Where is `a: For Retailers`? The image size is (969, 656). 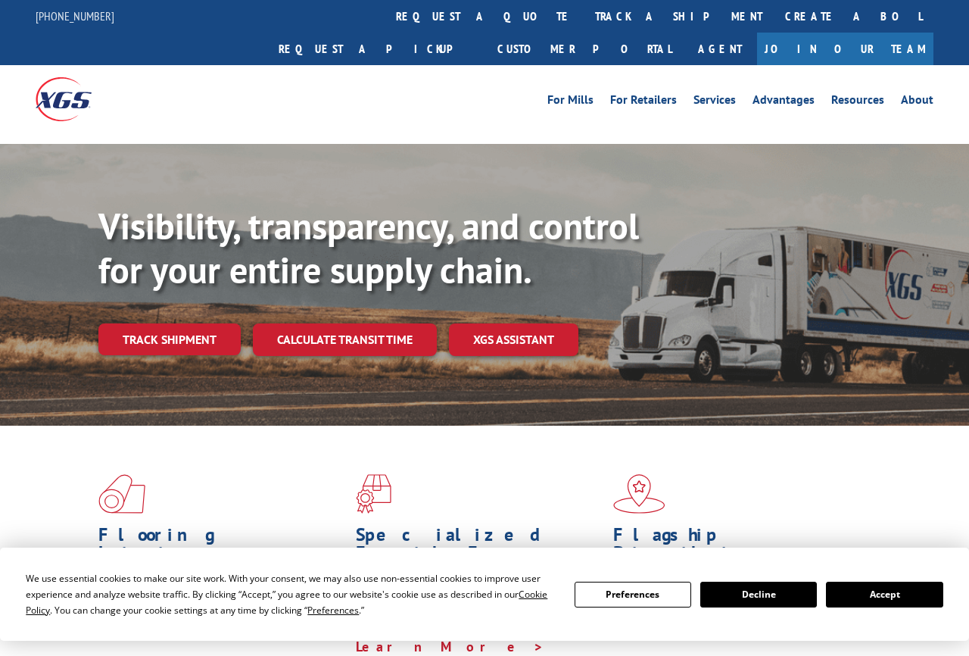
a: For Retailers is located at coordinates (644, 102).